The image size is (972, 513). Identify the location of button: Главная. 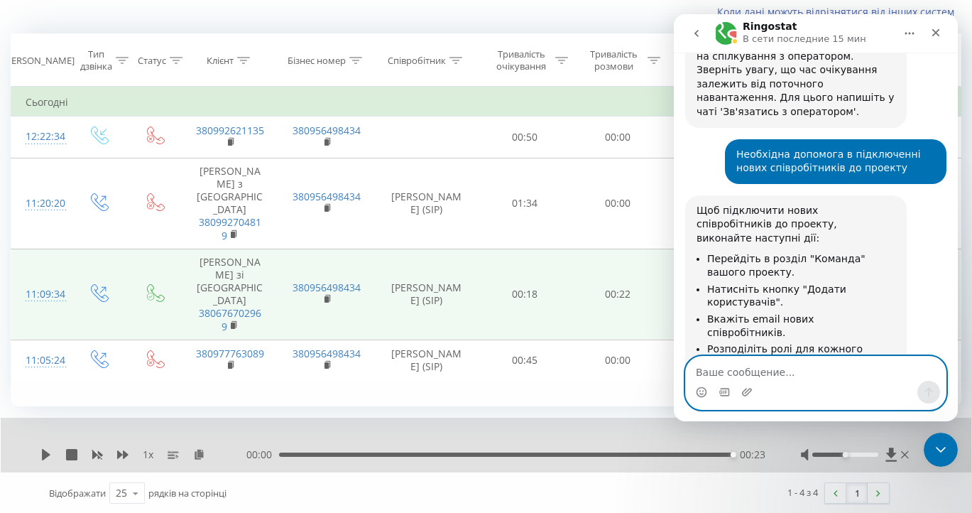
(236, 19).